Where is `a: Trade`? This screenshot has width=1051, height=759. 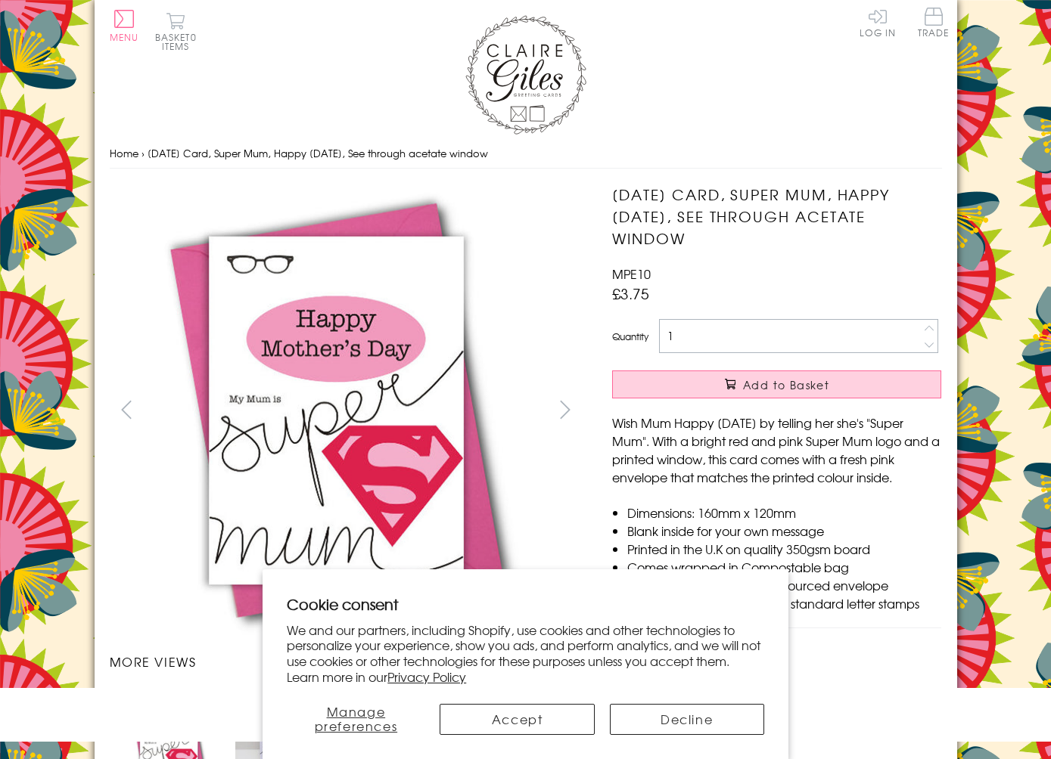
a: Trade is located at coordinates (933, 23).